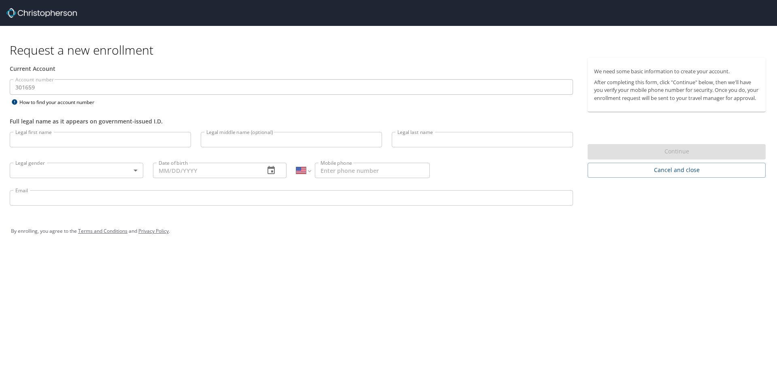  What do you see at coordinates (153, 231) in the screenshot?
I see `a: Privacy Policy` at bounding box center [153, 231].